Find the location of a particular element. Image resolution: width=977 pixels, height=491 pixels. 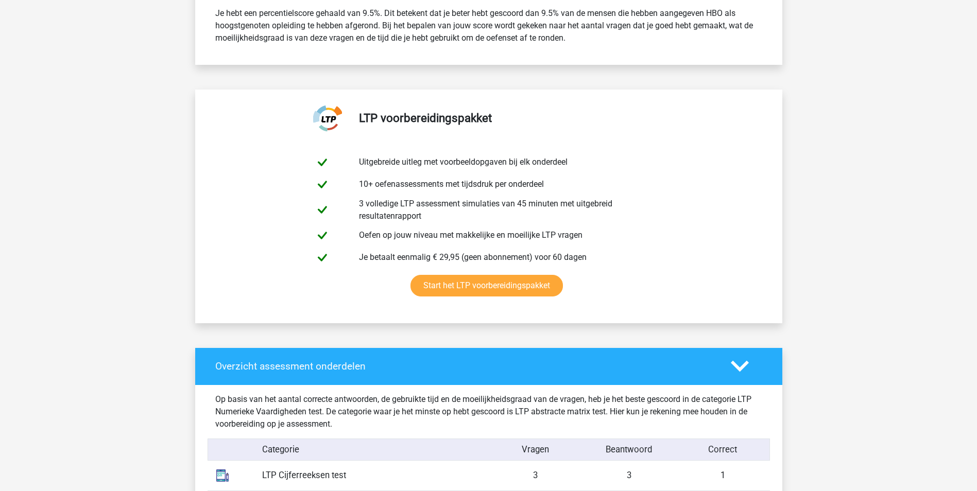

div: 1 is located at coordinates (723, 475).